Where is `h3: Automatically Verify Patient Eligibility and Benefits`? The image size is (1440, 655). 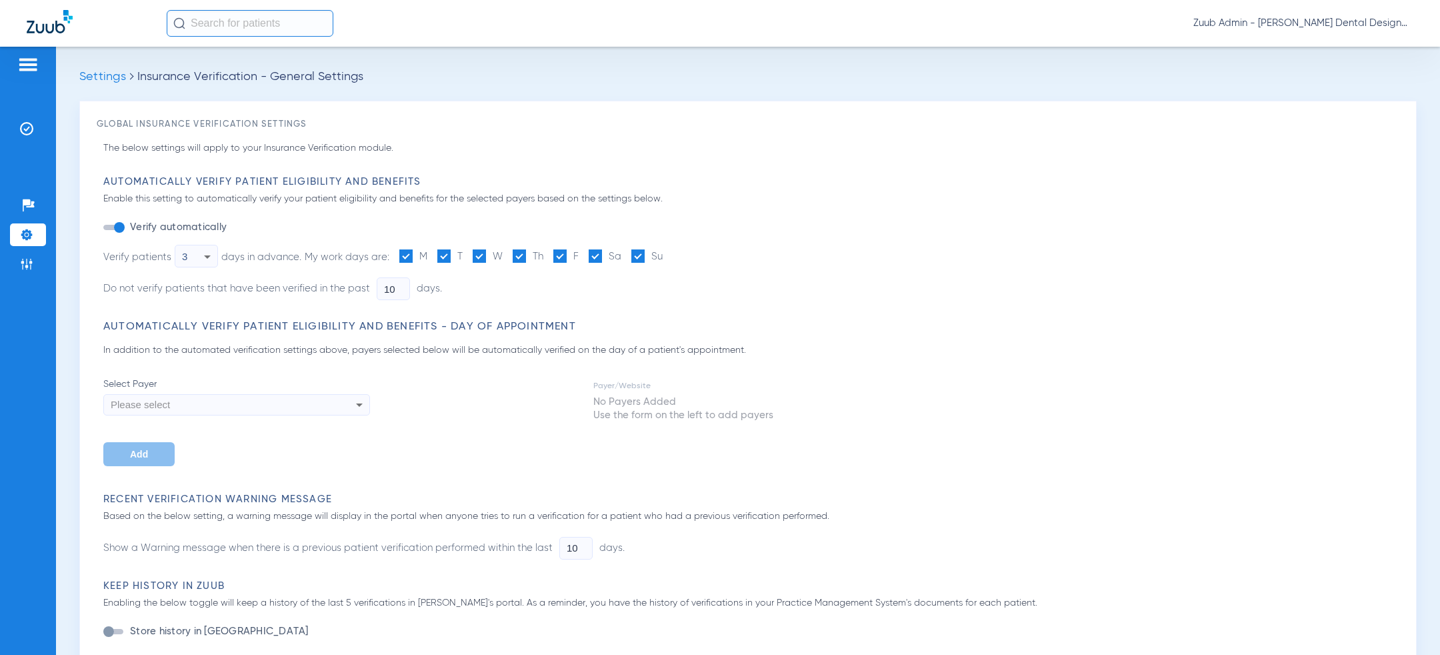 h3: Automatically Verify Patient Eligibility and Benefits is located at coordinates (751, 182).